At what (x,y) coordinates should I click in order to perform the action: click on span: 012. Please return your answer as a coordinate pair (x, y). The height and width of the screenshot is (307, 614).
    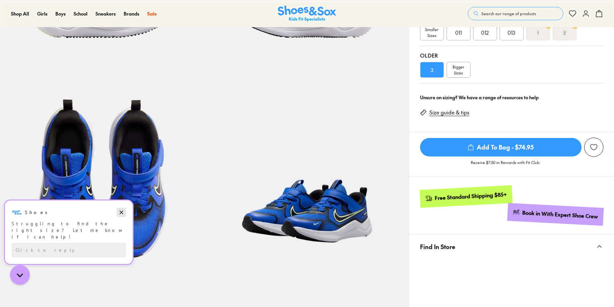
    Looking at the image, I should click on (484, 32).